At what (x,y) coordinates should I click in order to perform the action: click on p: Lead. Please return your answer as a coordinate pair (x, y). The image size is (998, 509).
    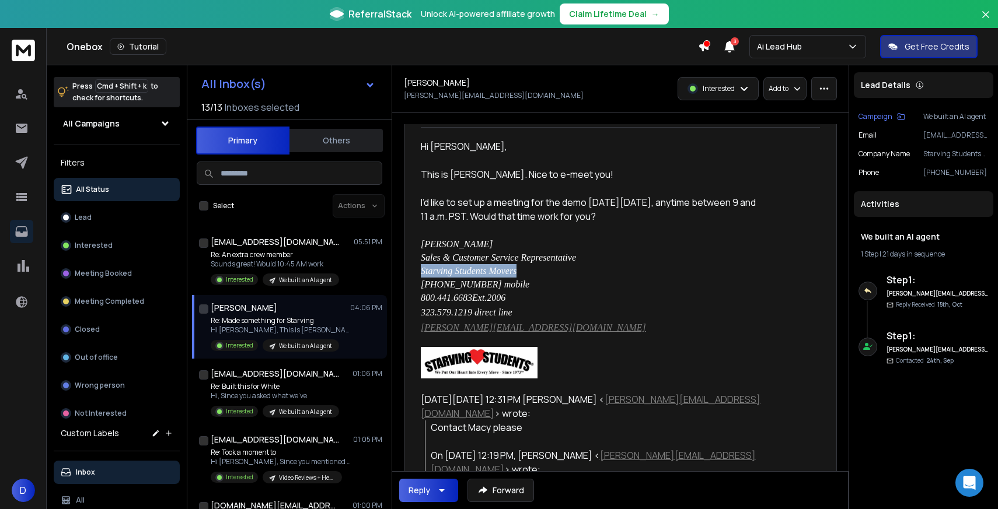
    Looking at the image, I should click on (83, 218).